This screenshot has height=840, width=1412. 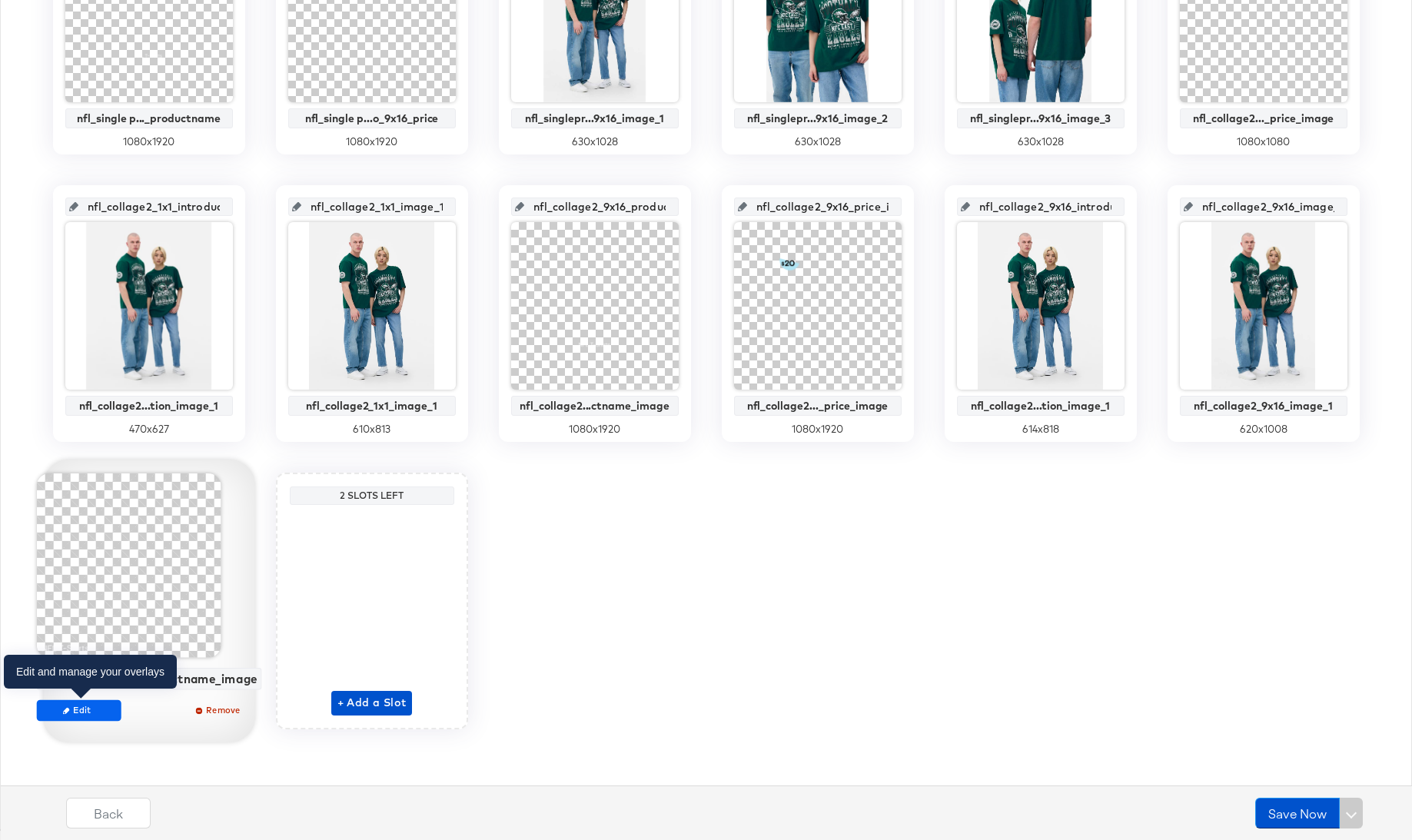 What do you see at coordinates (1263, 406) in the screenshot?
I see `div: nfl_collage2_9x16_image_1` at bounding box center [1263, 406].